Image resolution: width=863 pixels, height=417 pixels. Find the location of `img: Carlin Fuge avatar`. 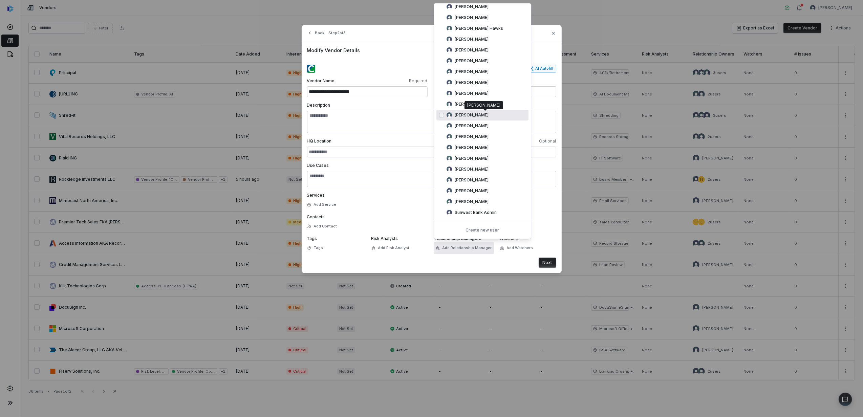

img: Carlin Fuge avatar is located at coordinates (449, 7).